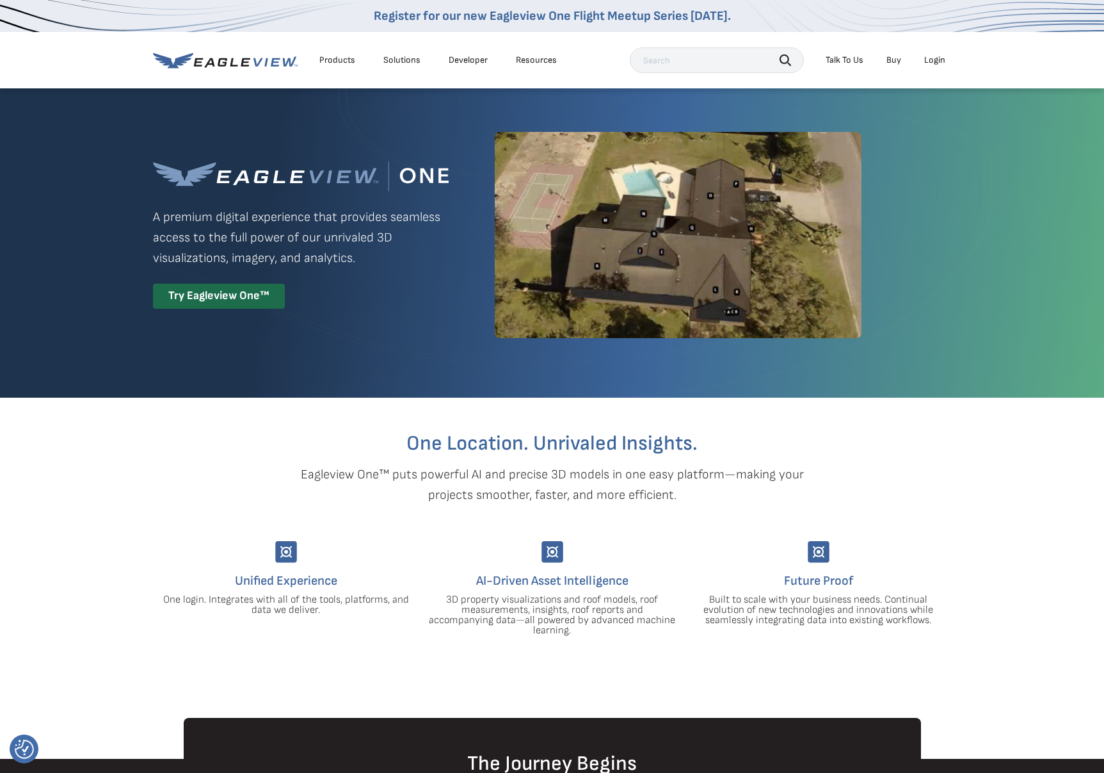  Describe the element at coordinates (337, 60) in the screenshot. I see `div: Products` at that location.